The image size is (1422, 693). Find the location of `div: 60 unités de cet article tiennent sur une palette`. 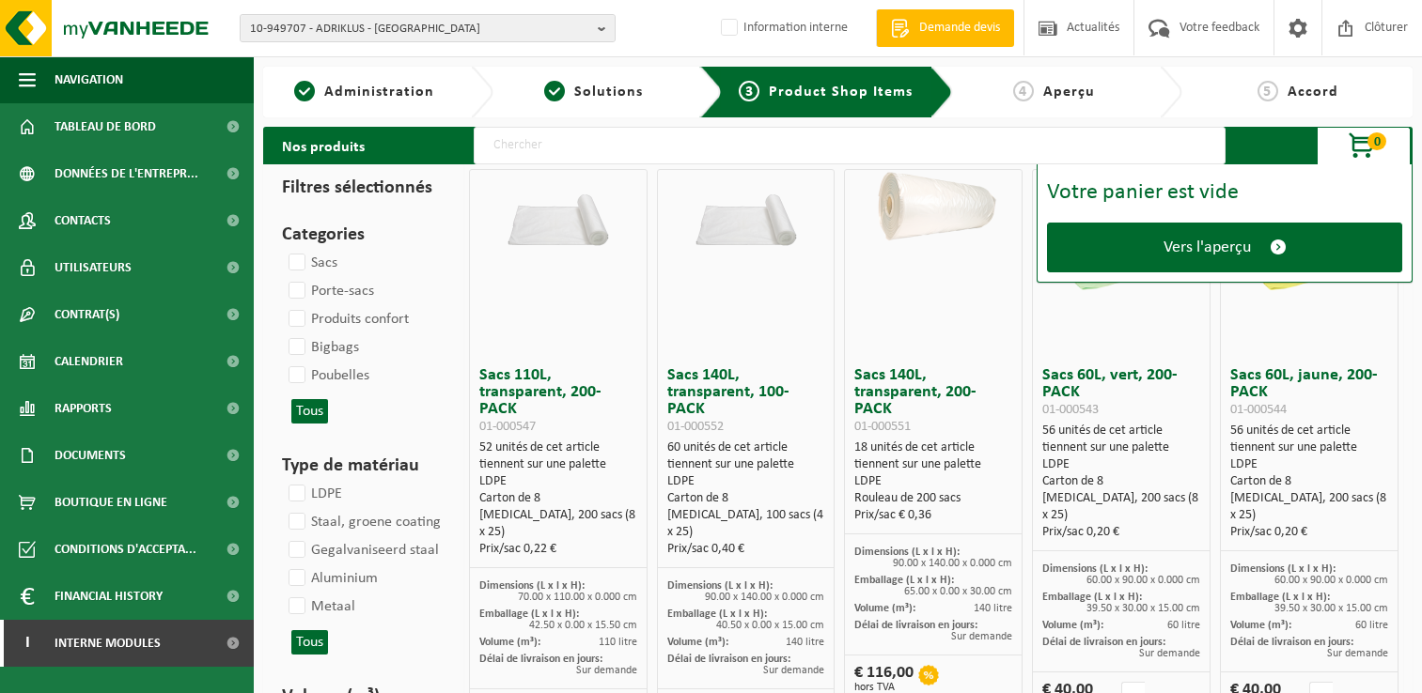

div: 60 unités de cet article tiennent sur une palette is located at coordinates (746, 499).